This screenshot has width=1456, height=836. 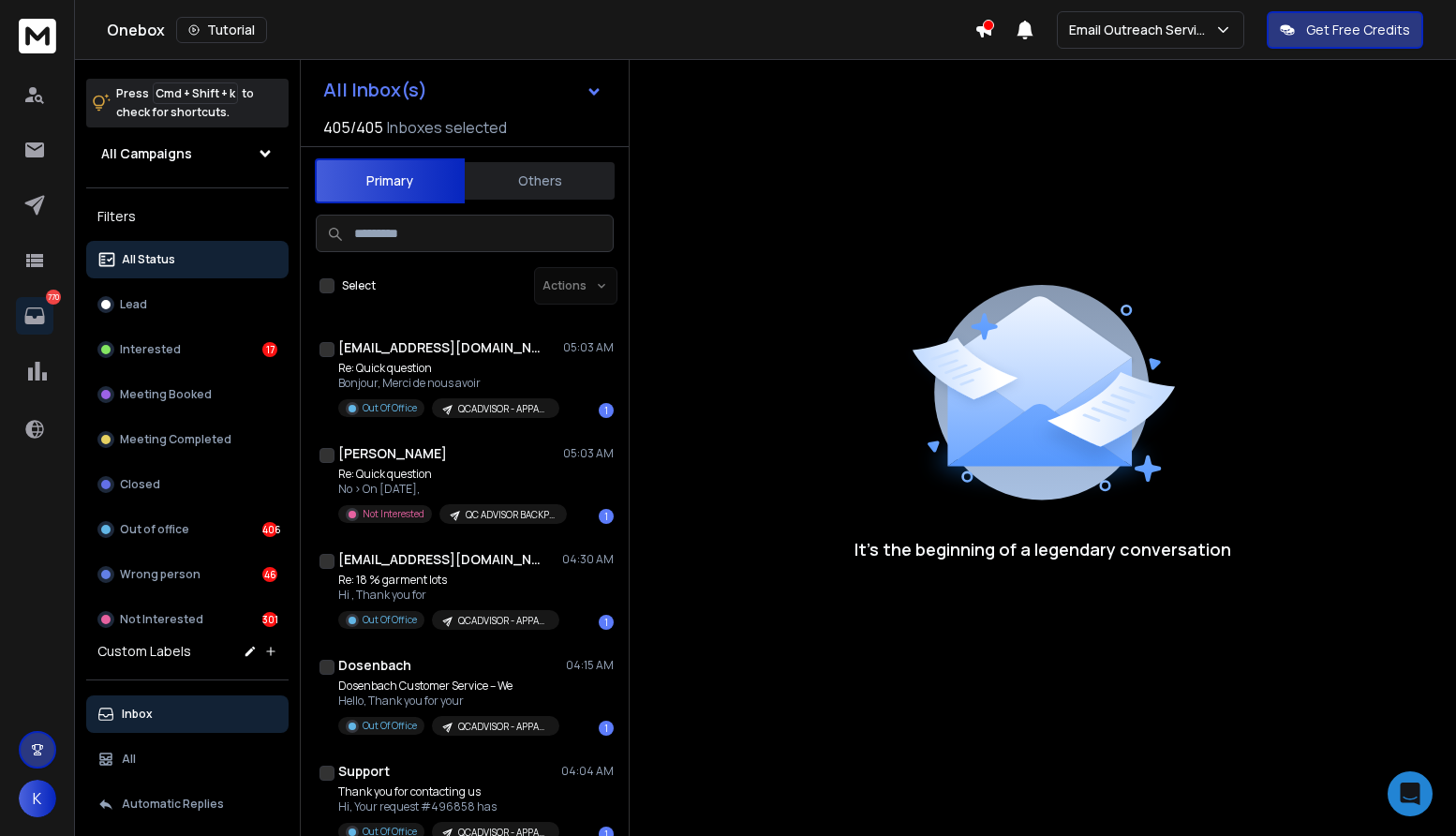 What do you see at coordinates (175, 439) in the screenshot?
I see `p: Meeting Completed` at bounding box center [175, 439].